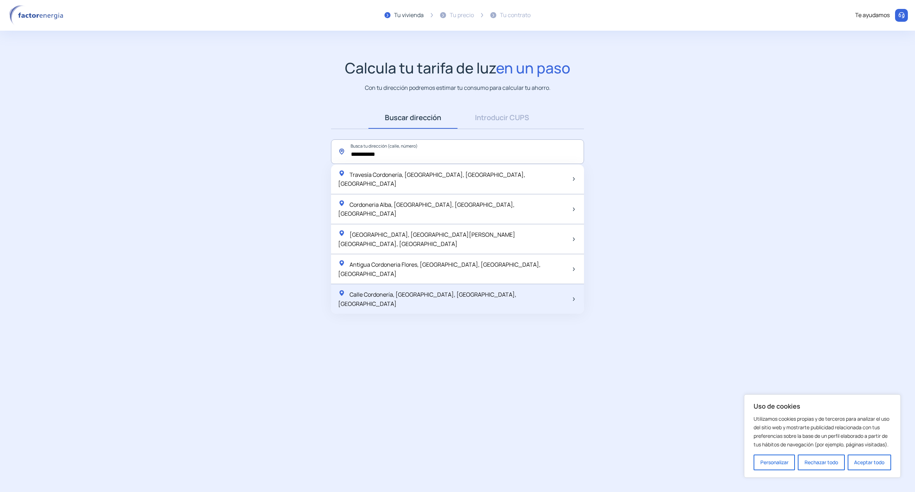 The image size is (915, 492). What do you see at coordinates (515, 15) in the screenshot?
I see `div: Tu contrato` at bounding box center [515, 15].